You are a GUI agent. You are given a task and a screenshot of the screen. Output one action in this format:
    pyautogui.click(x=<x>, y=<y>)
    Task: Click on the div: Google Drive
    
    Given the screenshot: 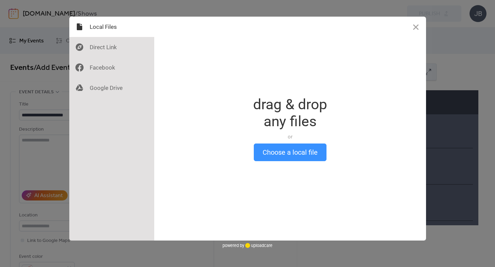 What is the action you would take?
    pyautogui.click(x=112, y=88)
    